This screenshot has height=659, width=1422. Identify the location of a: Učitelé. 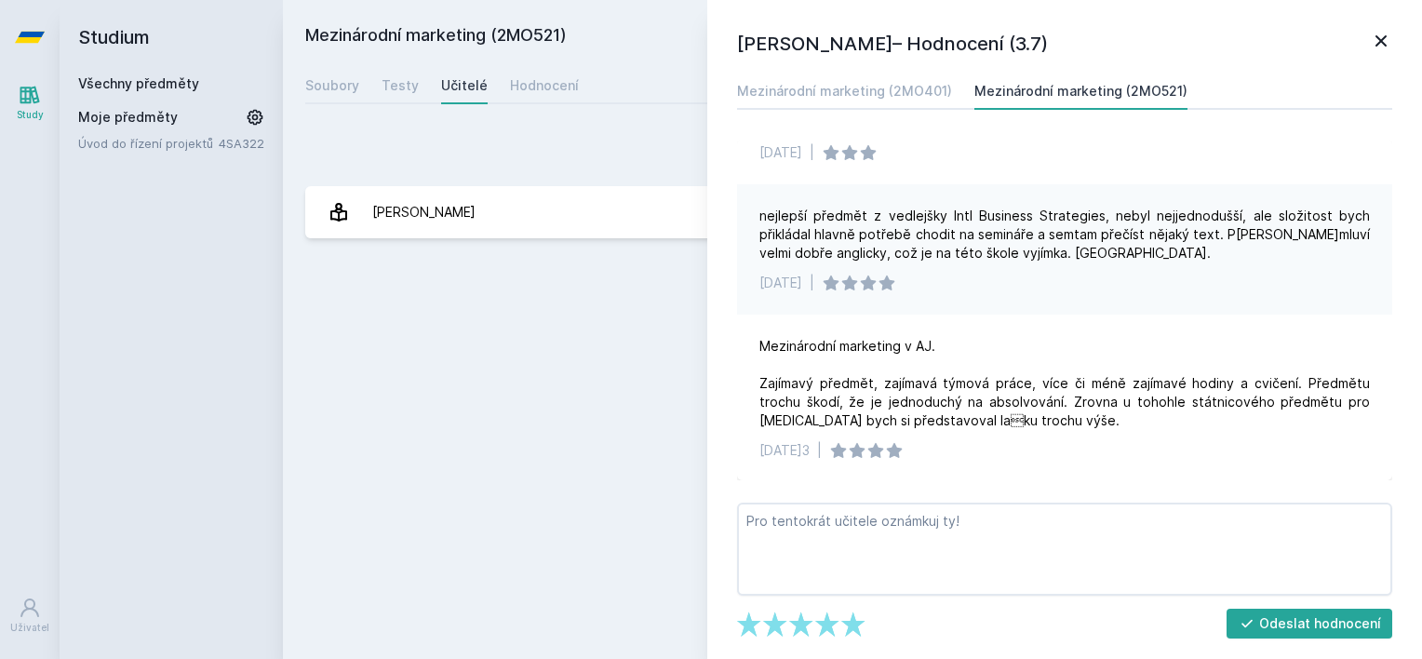
(464, 86).